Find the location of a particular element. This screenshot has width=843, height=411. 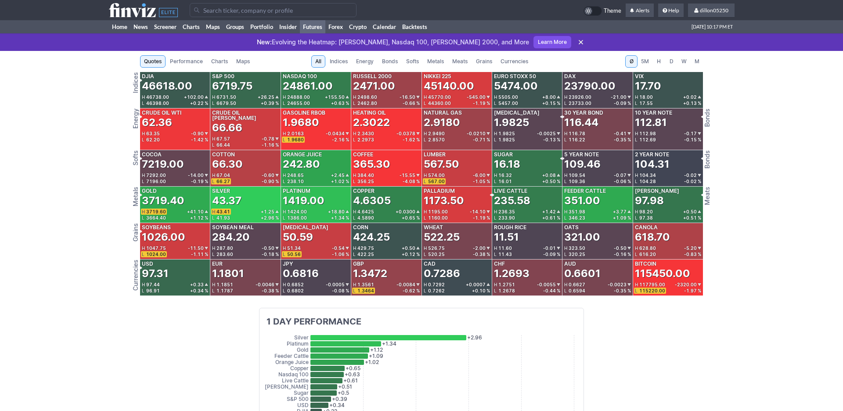

span: +0.02 is located at coordinates (690, 97).